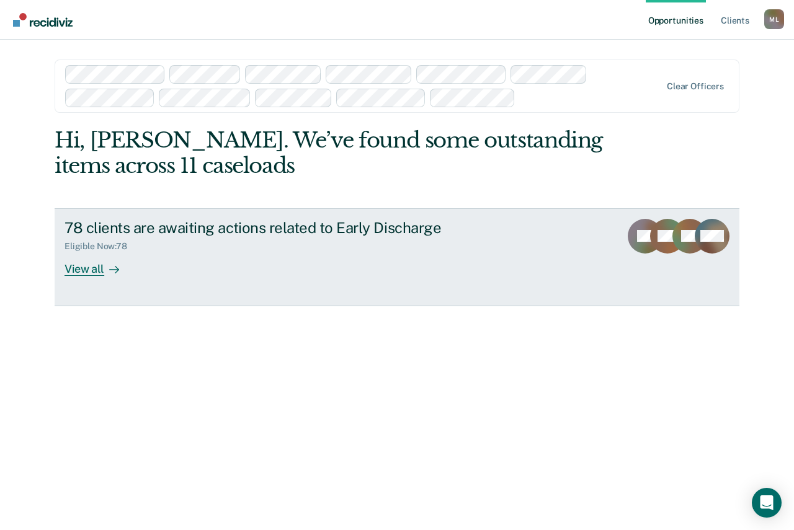 The width and height of the screenshot is (794, 530). What do you see at coordinates (774, 19) in the screenshot?
I see `button: Profile dropdown button` at bounding box center [774, 19].